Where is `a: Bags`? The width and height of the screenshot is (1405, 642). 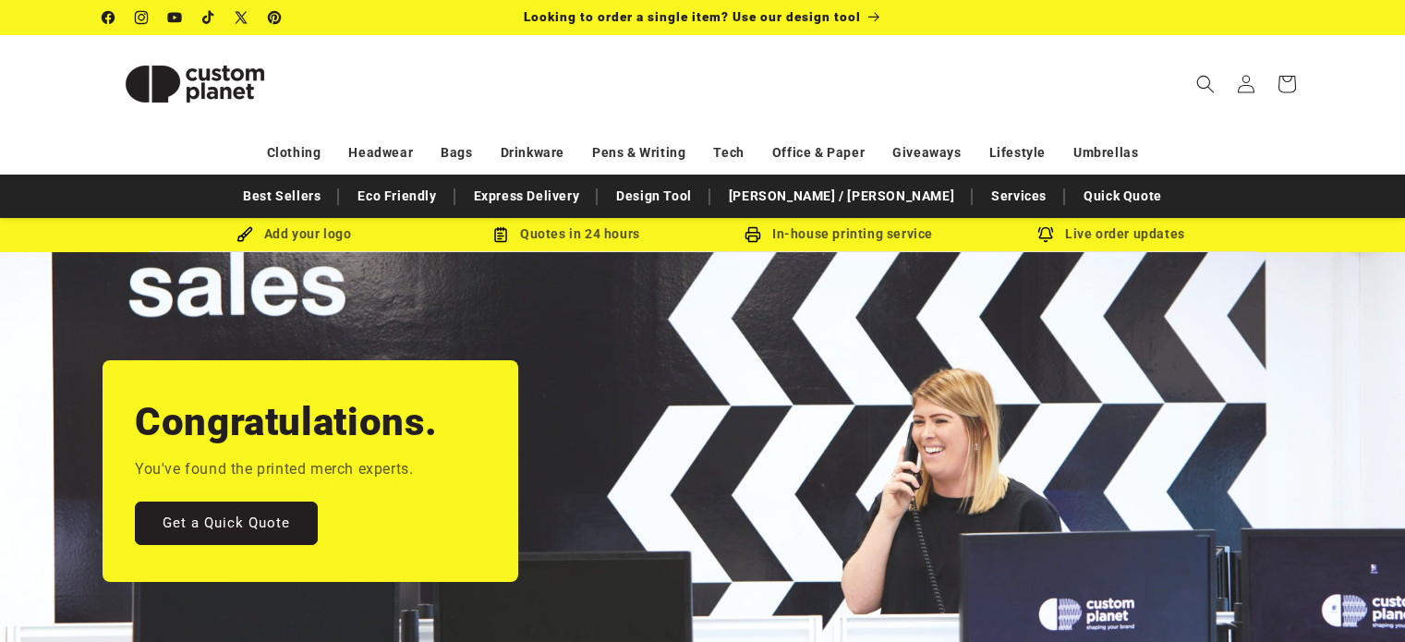
a: Bags is located at coordinates (456, 152).